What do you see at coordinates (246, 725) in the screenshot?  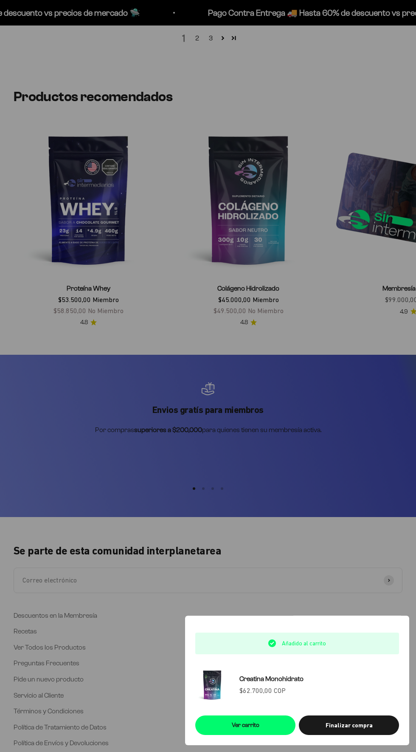 I see `a: Ver carrito` at bounding box center [246, 725].